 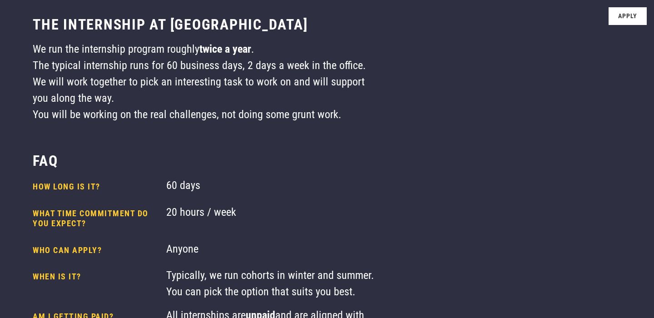 I want to click on div: We run the internship program roughly . The typical internship runs for 60 business days, 2 days ..., so click(x=204, y=82).